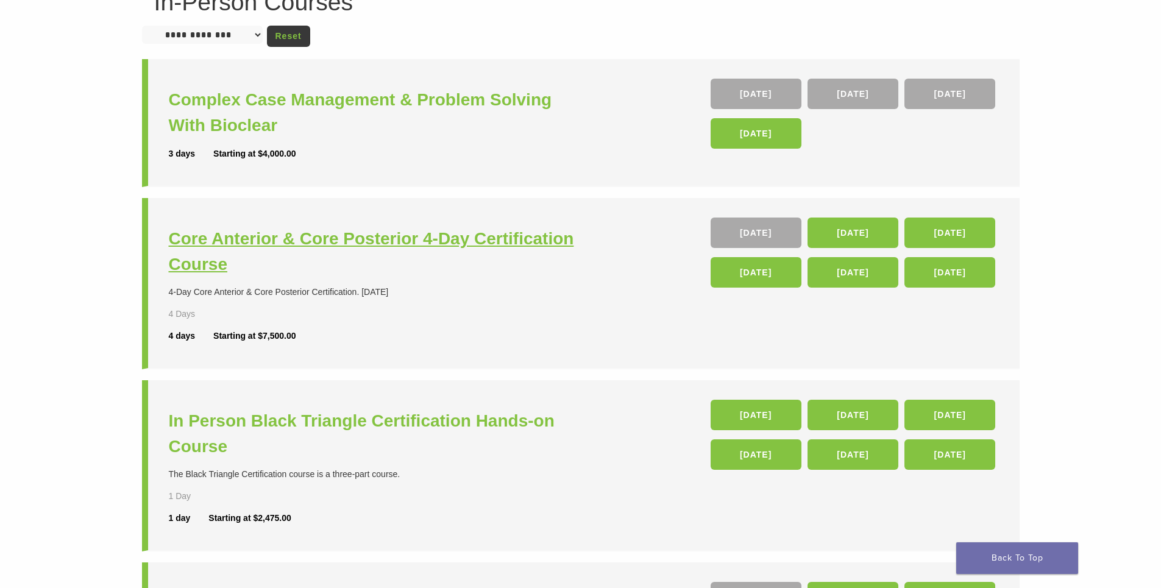 The image size is (1161, 588). Describe the element at coordinates (200, 496) in the screenshot. I see `div: 1 Day` at that location.